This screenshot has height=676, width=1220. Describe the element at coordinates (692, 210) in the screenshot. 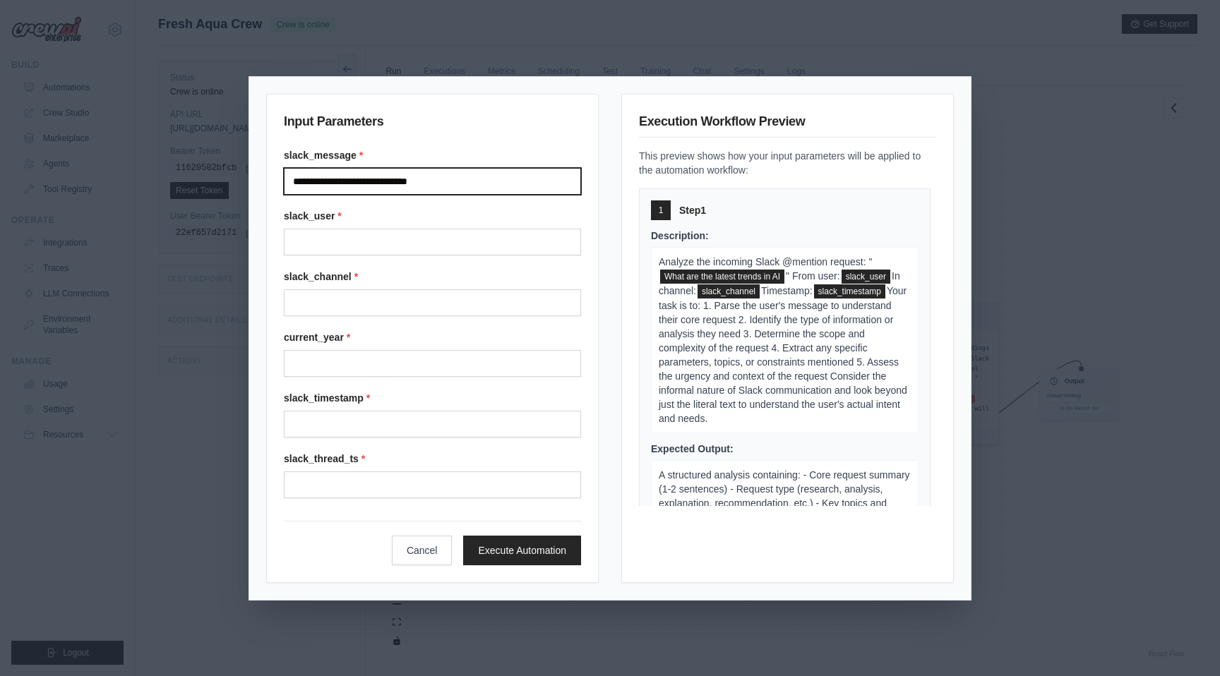

I see `span: Step 1` at that location.